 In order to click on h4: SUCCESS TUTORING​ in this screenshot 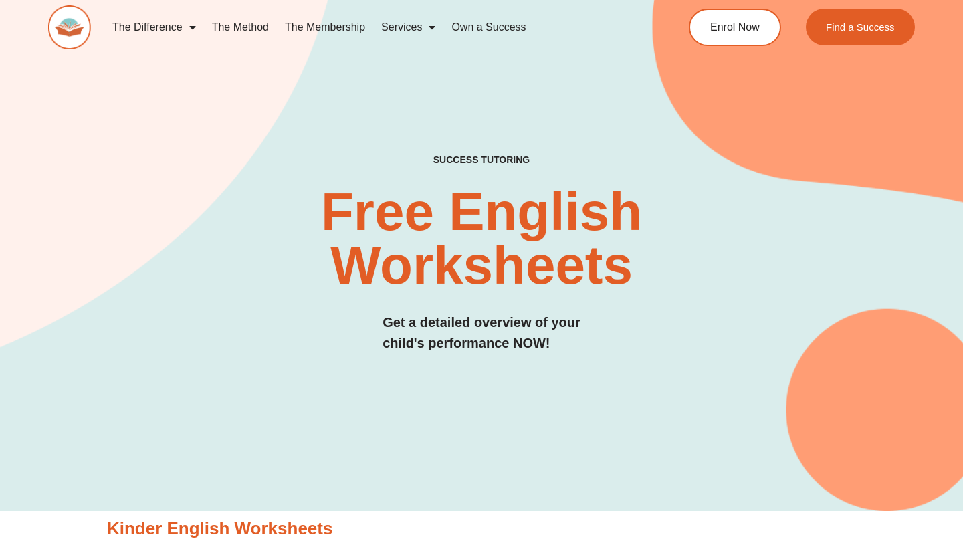, I will do `click(482, 160)`.